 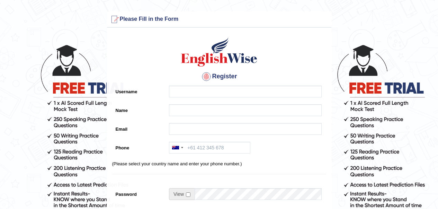 What do you see at coordinates (139, 193) in the screenshot?
I see `label: Password` at bounding box center [139, 193].